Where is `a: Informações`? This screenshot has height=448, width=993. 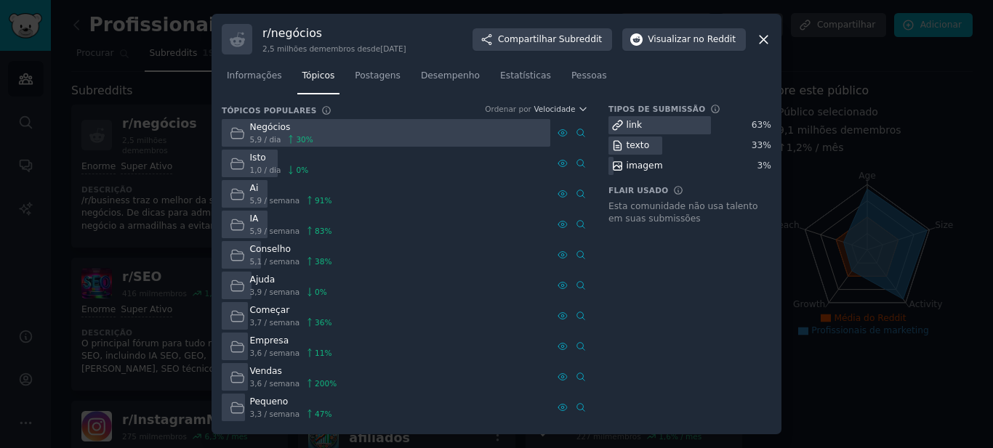 a: Informações is located at coordinates (254, 79).